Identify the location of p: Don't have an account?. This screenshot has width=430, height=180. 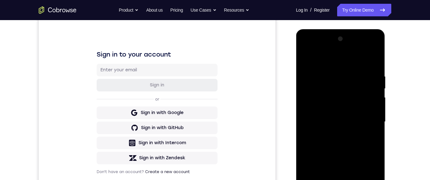
(118, 165).